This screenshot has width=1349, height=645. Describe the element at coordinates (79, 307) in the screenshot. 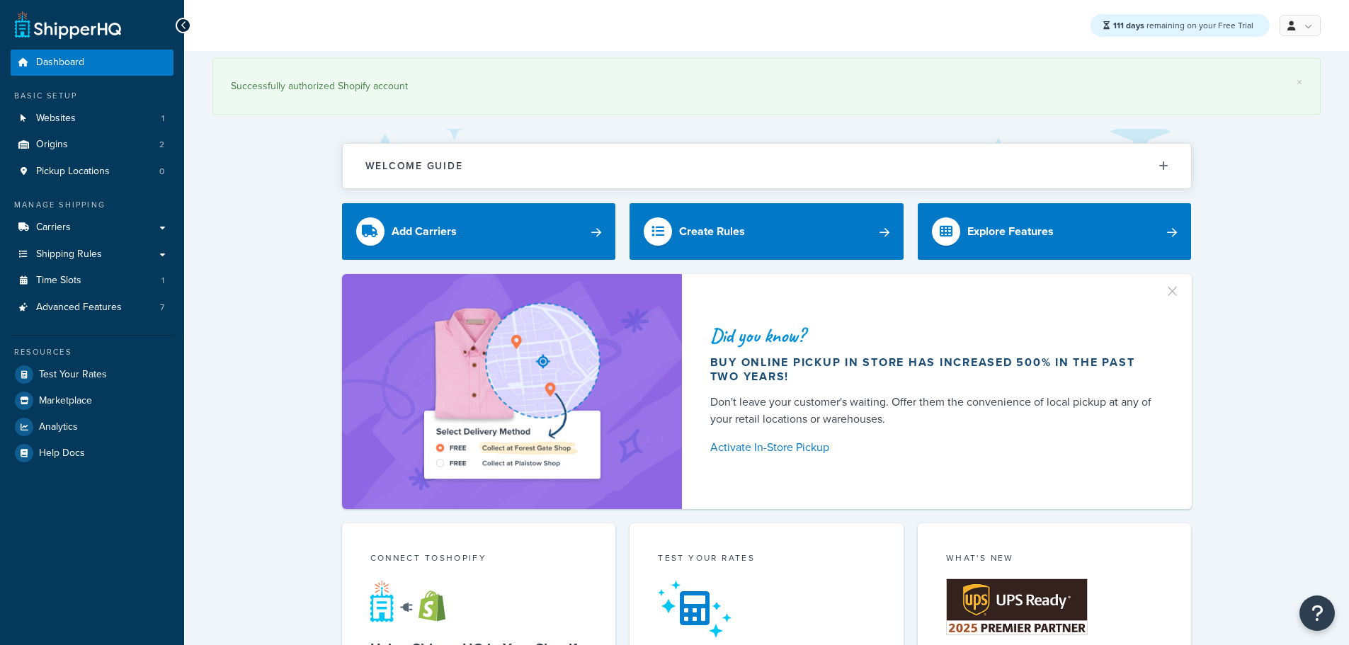

I see `span: Advanced Features` at that location.